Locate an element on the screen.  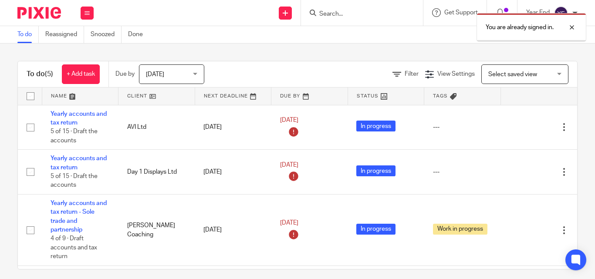
p: Due by is located at coordinates (125, 74).